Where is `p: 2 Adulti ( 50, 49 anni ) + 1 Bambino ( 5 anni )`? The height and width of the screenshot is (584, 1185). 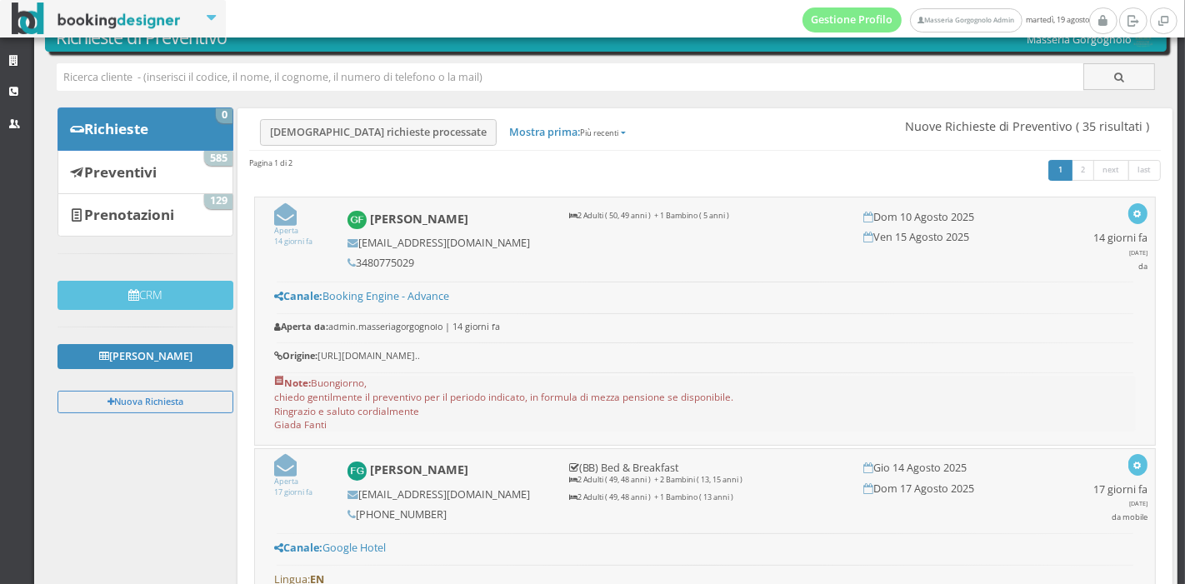 p: 2 Adulti ( 50, 49 anni ) + 1 Bambino ( 5 anni ) is located at coordinates (705, 216).